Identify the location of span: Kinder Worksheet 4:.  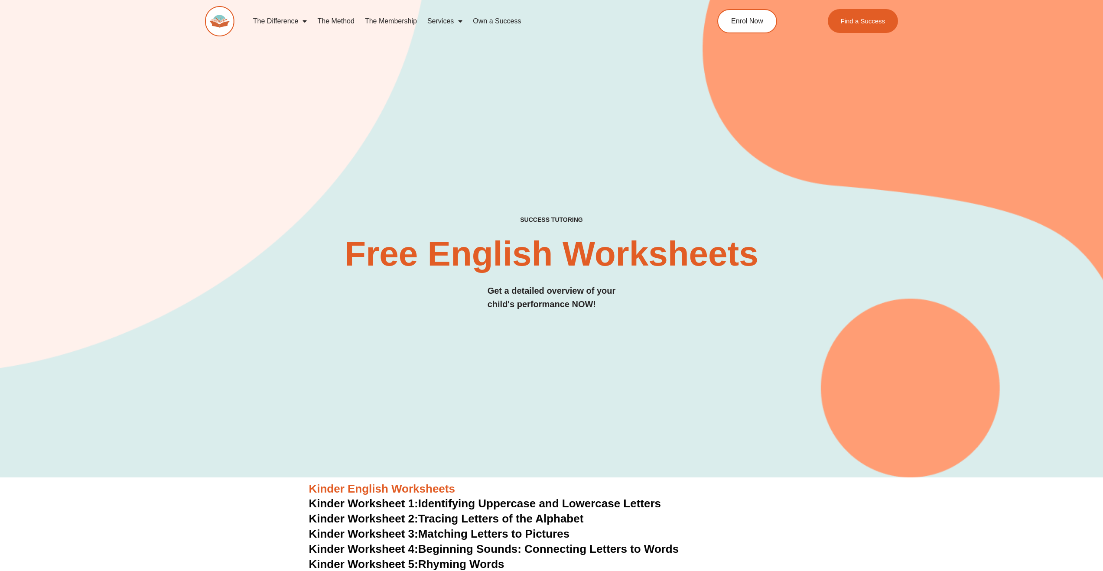
(364, 549).